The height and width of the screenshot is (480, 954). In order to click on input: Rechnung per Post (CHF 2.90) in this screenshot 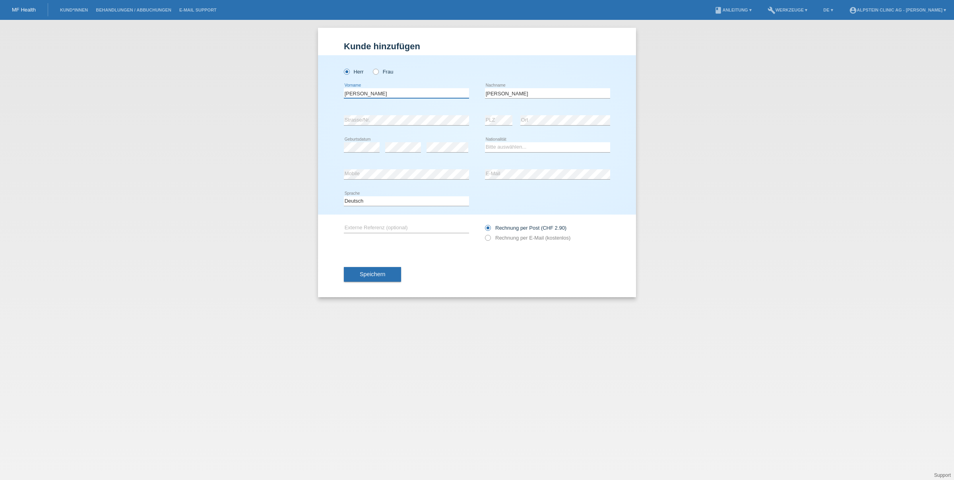, I will do `click(487, 230)`.